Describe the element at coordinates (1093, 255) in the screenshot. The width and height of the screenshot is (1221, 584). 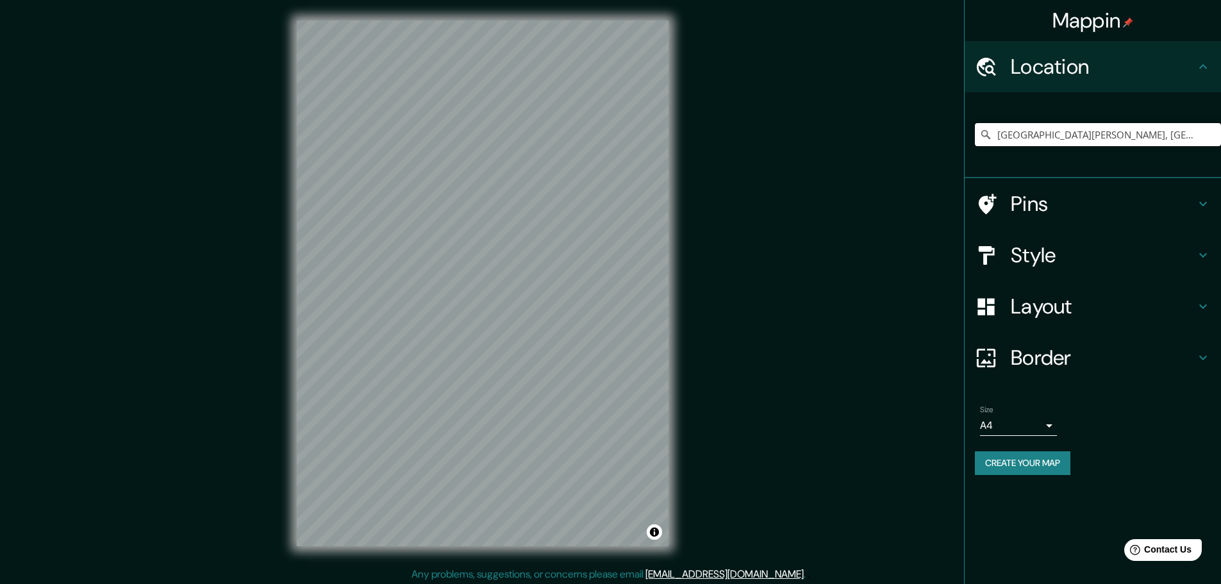
I see `div: Style` at that location.